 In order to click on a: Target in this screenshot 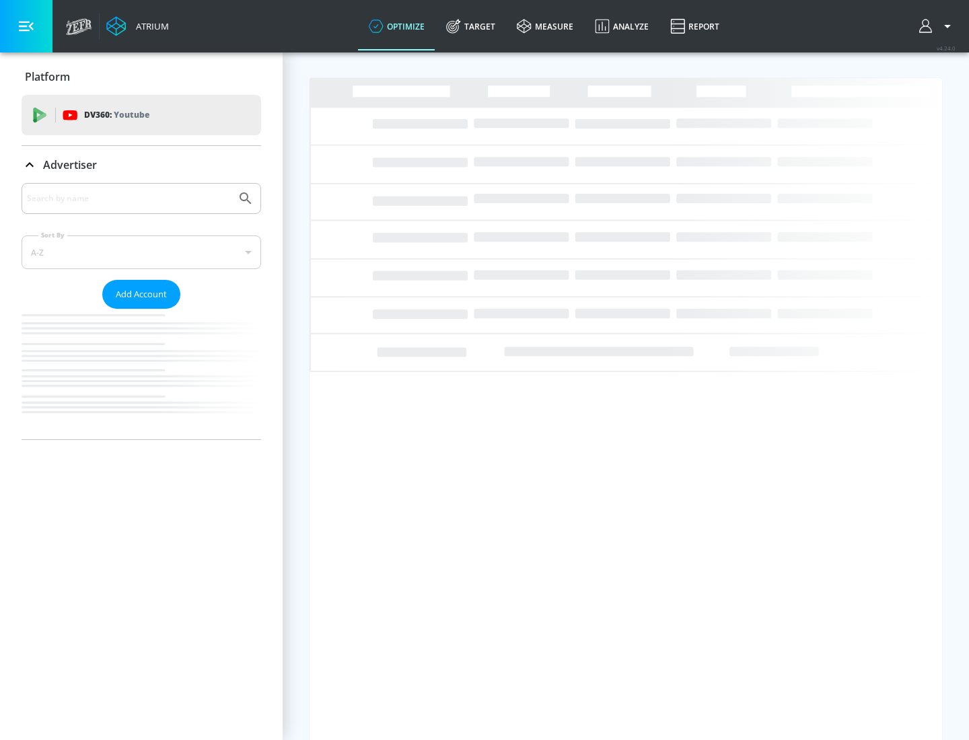, I will do `click(470, 26)`.